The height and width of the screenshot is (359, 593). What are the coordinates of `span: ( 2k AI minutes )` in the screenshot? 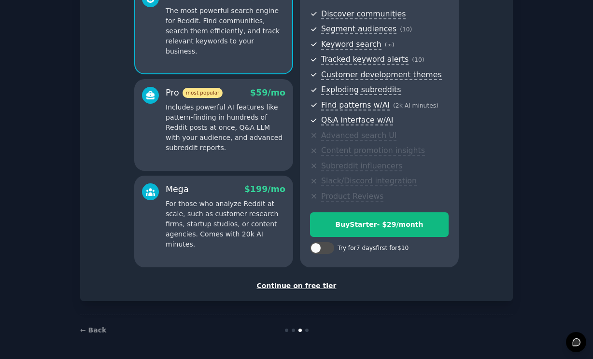 It's located at (416, 106).